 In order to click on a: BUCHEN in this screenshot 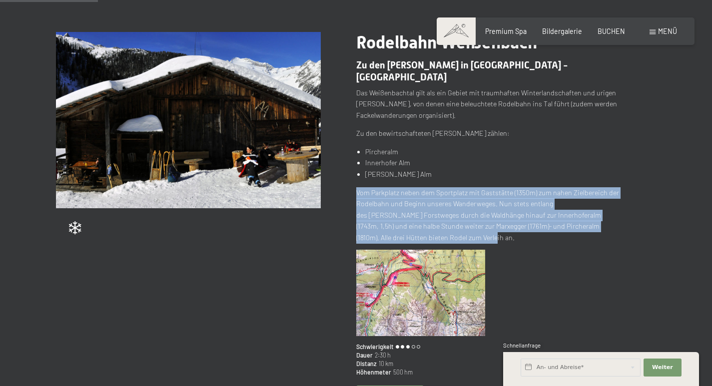, I will do `click(611, 31)`.